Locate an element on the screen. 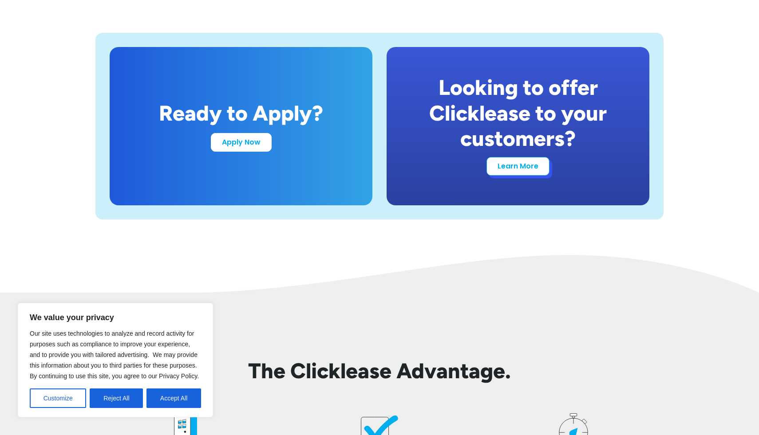  div: We value your privacy is located at coordinates (115, 360).